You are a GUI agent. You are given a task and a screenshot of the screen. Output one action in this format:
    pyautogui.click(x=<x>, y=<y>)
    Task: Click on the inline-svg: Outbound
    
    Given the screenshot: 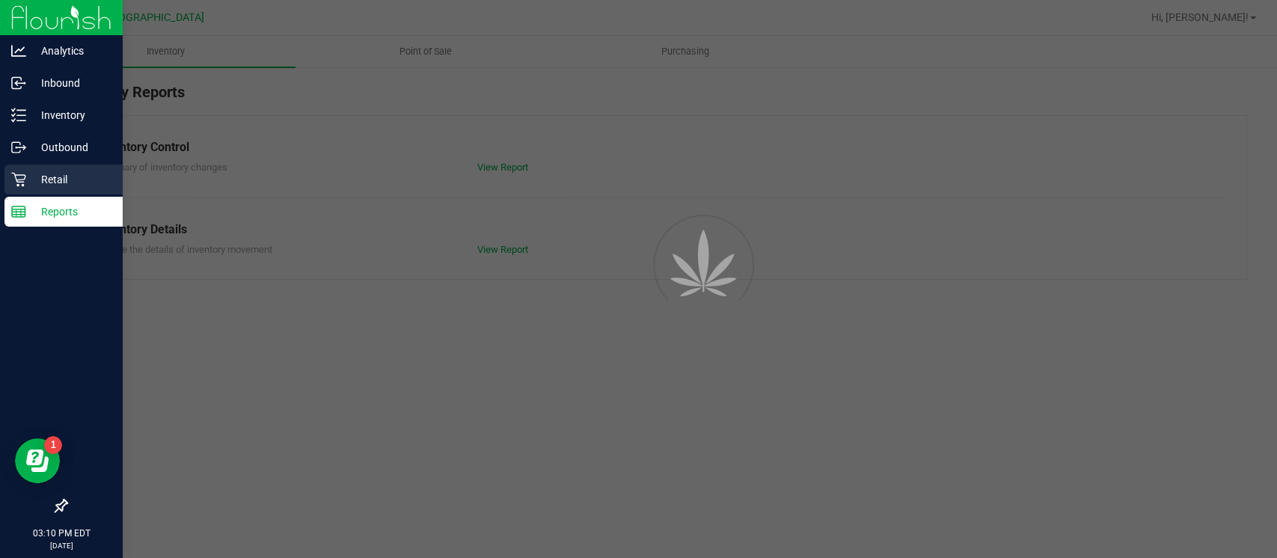 What is the action you would take?
    pyautogui.click(x=19, y=147)
    